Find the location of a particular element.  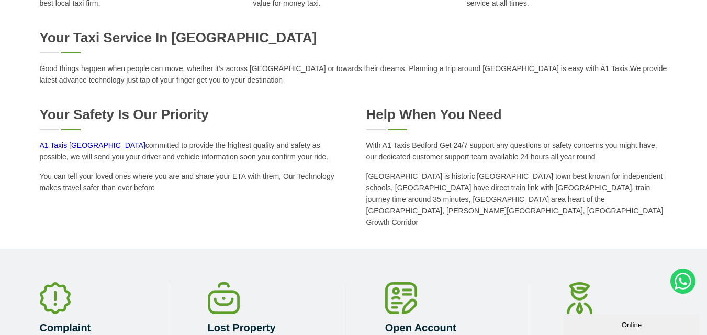

p: committed to provide the highest quality and safety as possible, we will send you your driver and... is located at coordinates (190, 151).